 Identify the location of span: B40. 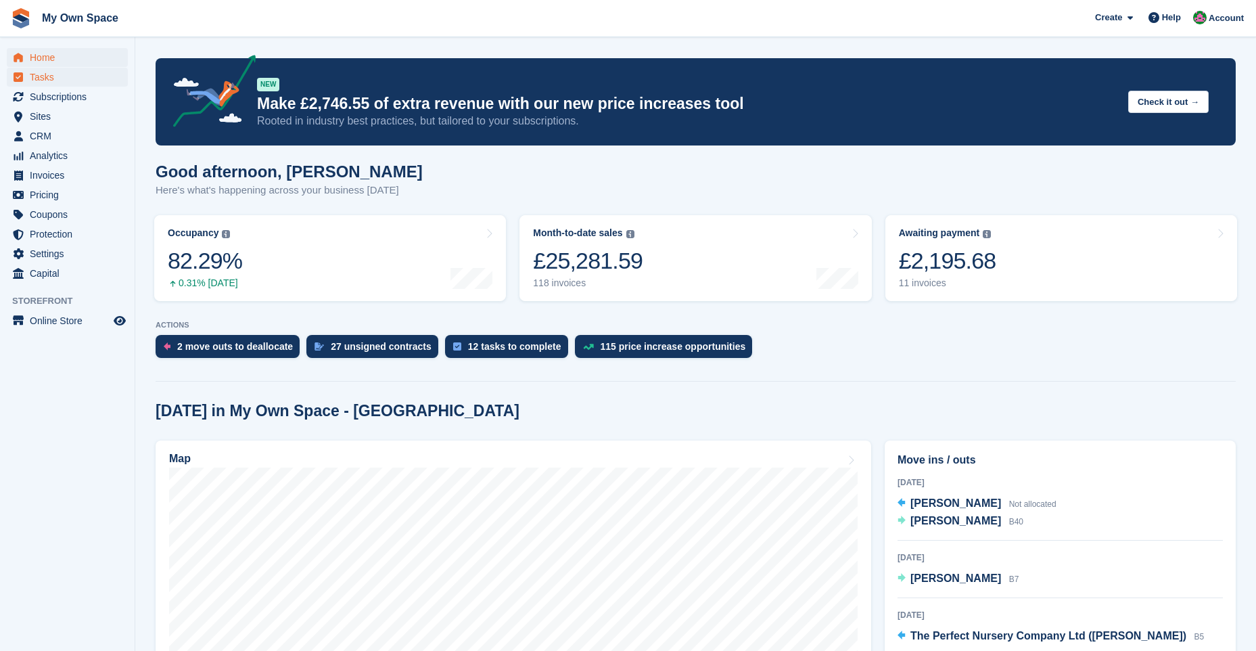
(1016, 522).